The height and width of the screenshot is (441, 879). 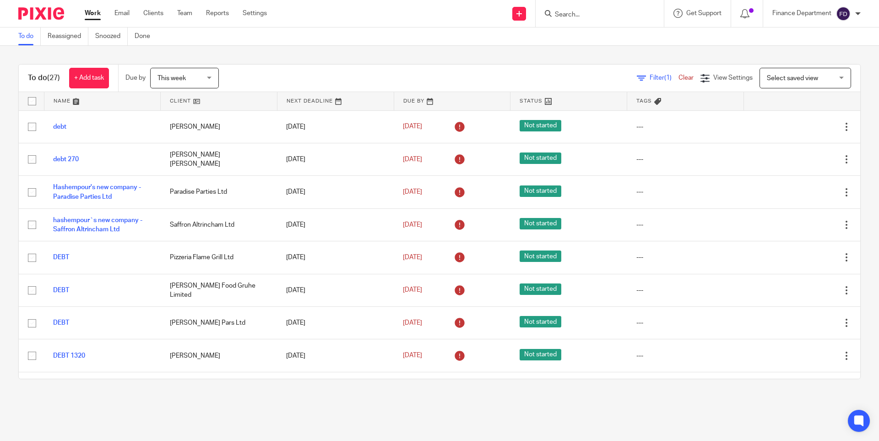 What do you see at coordinates (644, 101) in the screenshot?
I see `span: Tags` at bounding box center [644, 101].